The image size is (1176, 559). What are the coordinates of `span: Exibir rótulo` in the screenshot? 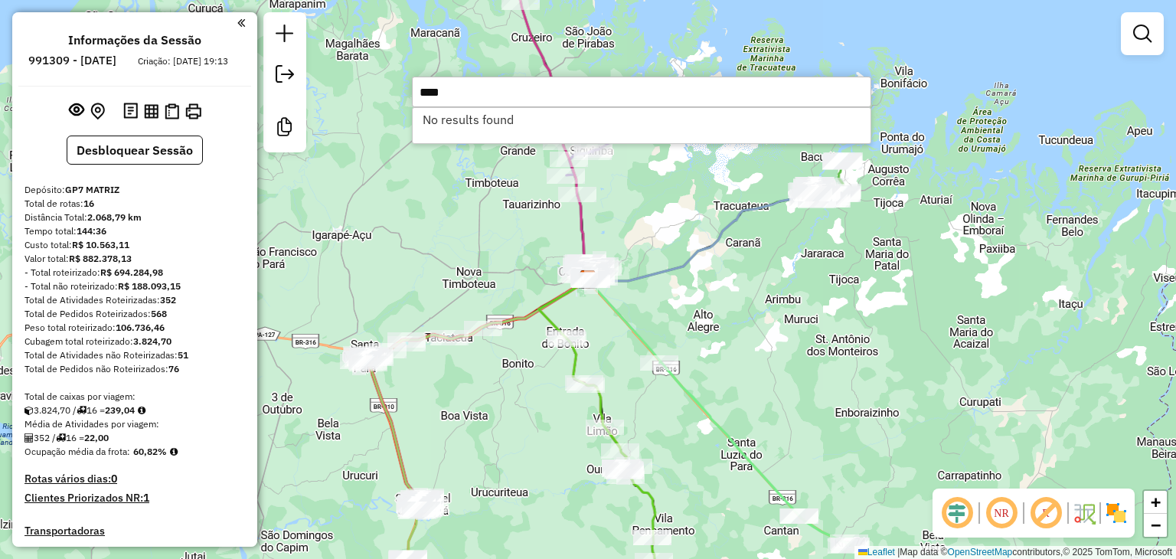 It's located at (1046, 513).